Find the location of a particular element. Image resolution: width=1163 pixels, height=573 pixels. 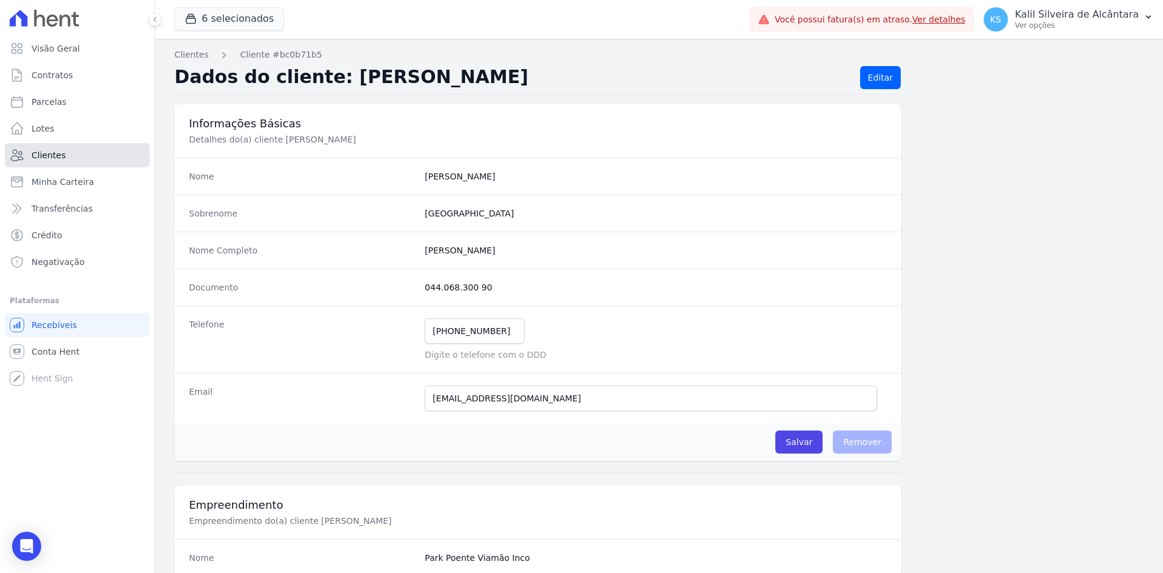

a: Conta Hent is located at coordinates (77, 351).